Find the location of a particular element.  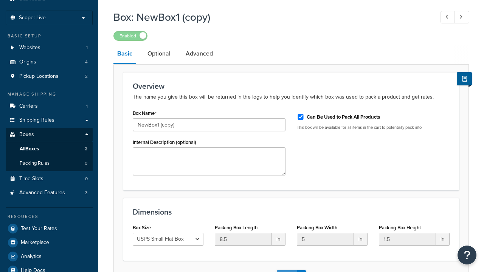

label: Packing Box Width is located at coordinates (317, 227).